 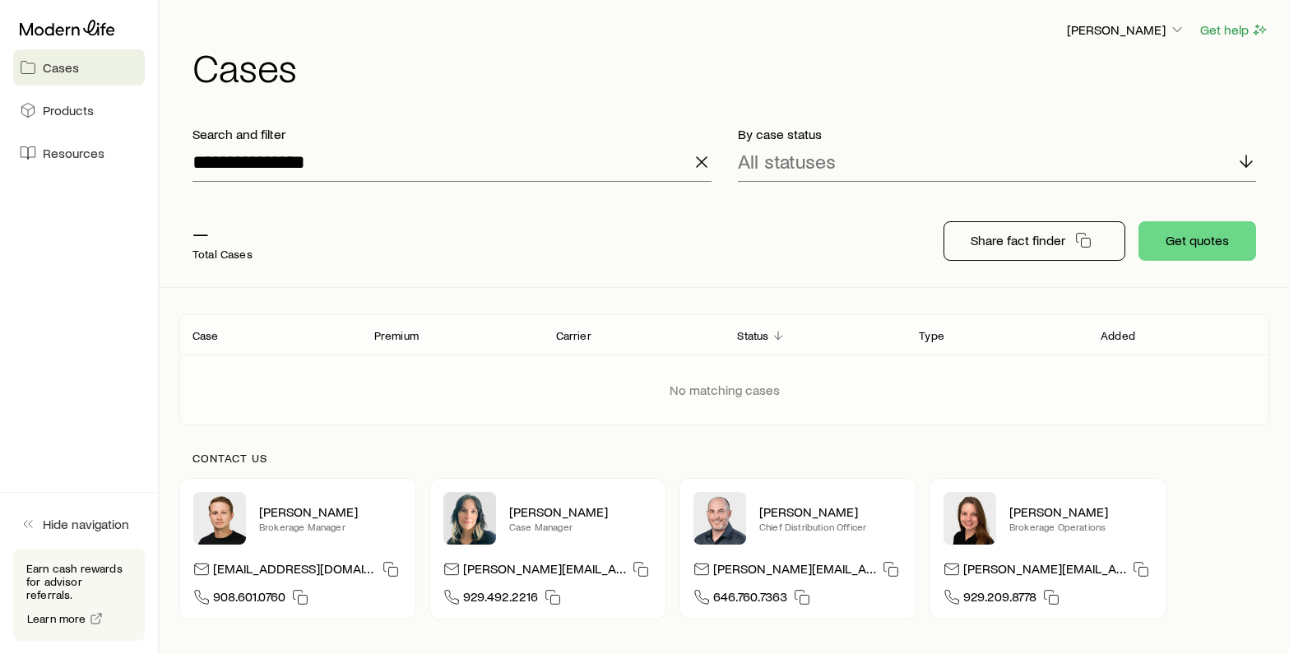 What do you see at coordinates (249, 599) in the screenshot?
I see `span: 908.601.0760` at bounding box center [249, 599].